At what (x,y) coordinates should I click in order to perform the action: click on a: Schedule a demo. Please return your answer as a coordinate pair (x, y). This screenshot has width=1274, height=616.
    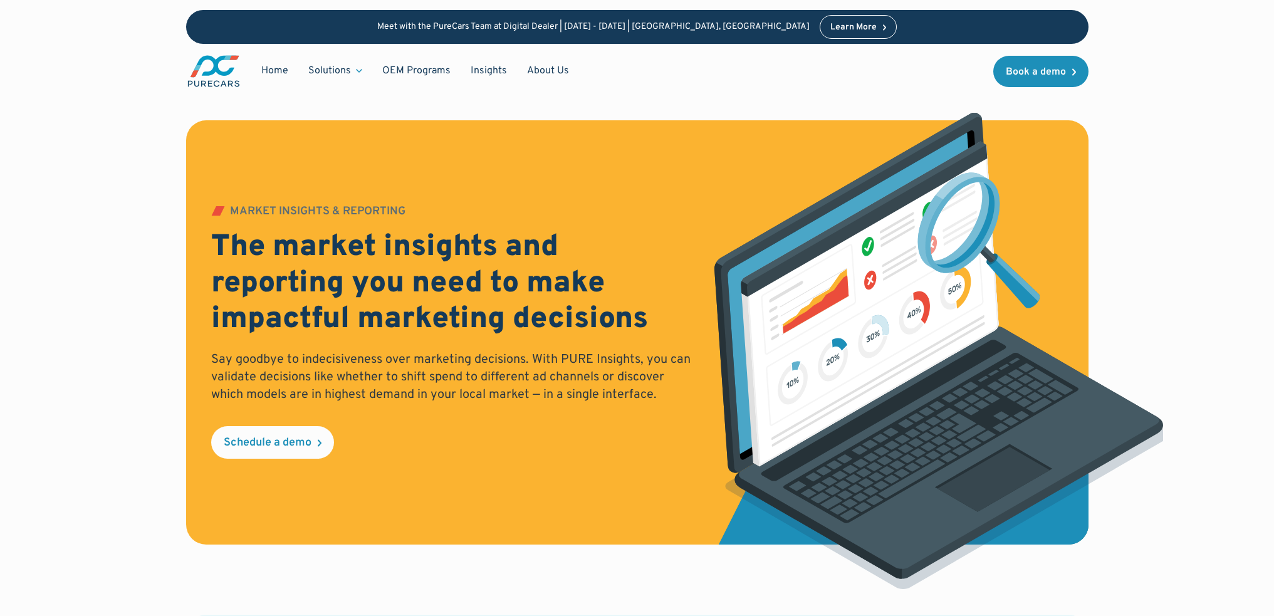
    Looking at the image, I should click on (273, 442).